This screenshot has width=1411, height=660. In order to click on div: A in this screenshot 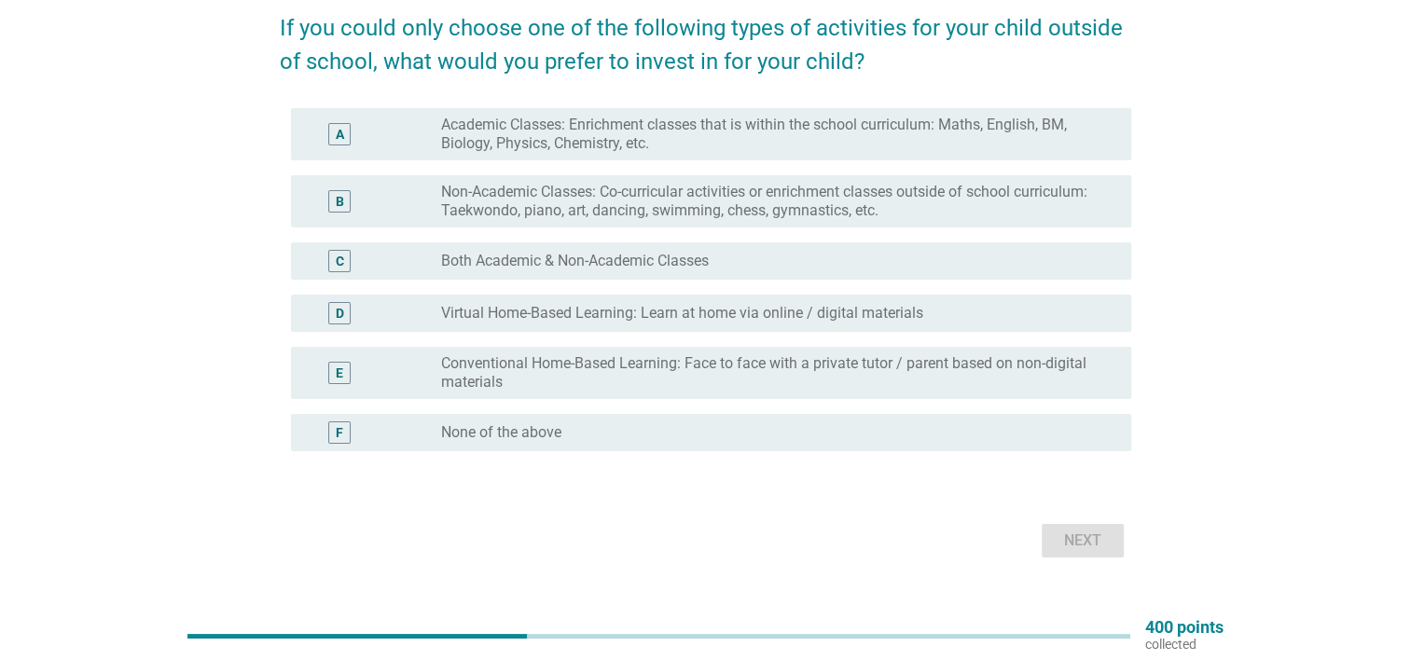, I will do `click(339, 134)`.